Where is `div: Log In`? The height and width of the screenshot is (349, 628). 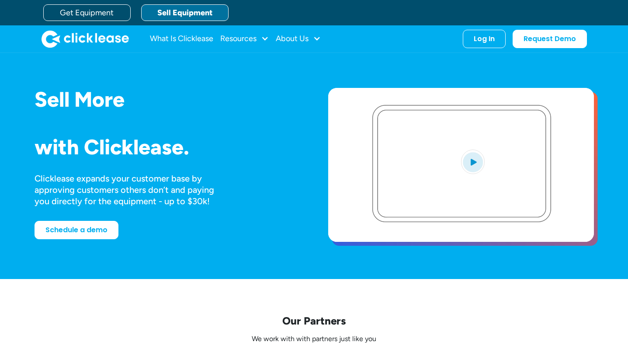 div: Log In is located at coordinates (485, 39).